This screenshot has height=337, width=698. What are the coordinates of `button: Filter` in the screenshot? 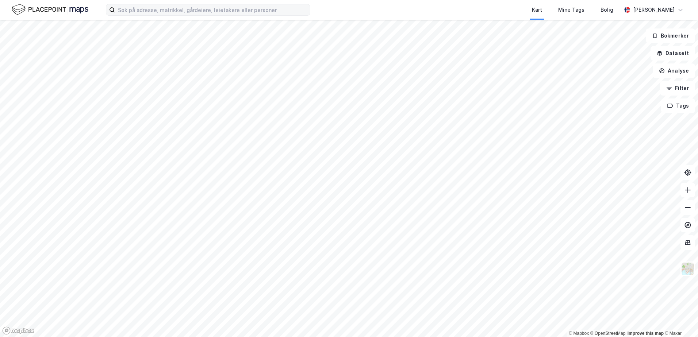 It's located at (677, 88).